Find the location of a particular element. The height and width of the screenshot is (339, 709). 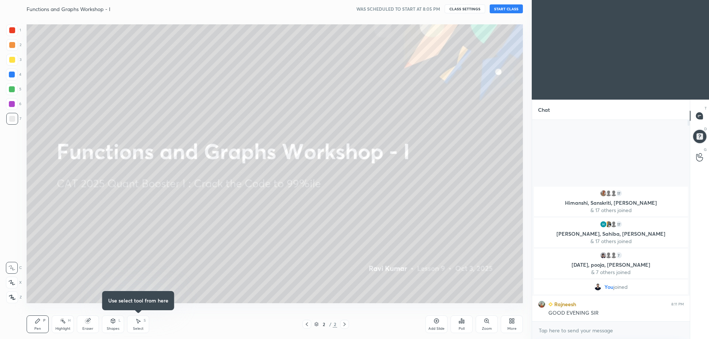

img: d5a52b17566a45078c481bd4df9e3c59.jpg is located at coordinates (608, 224).